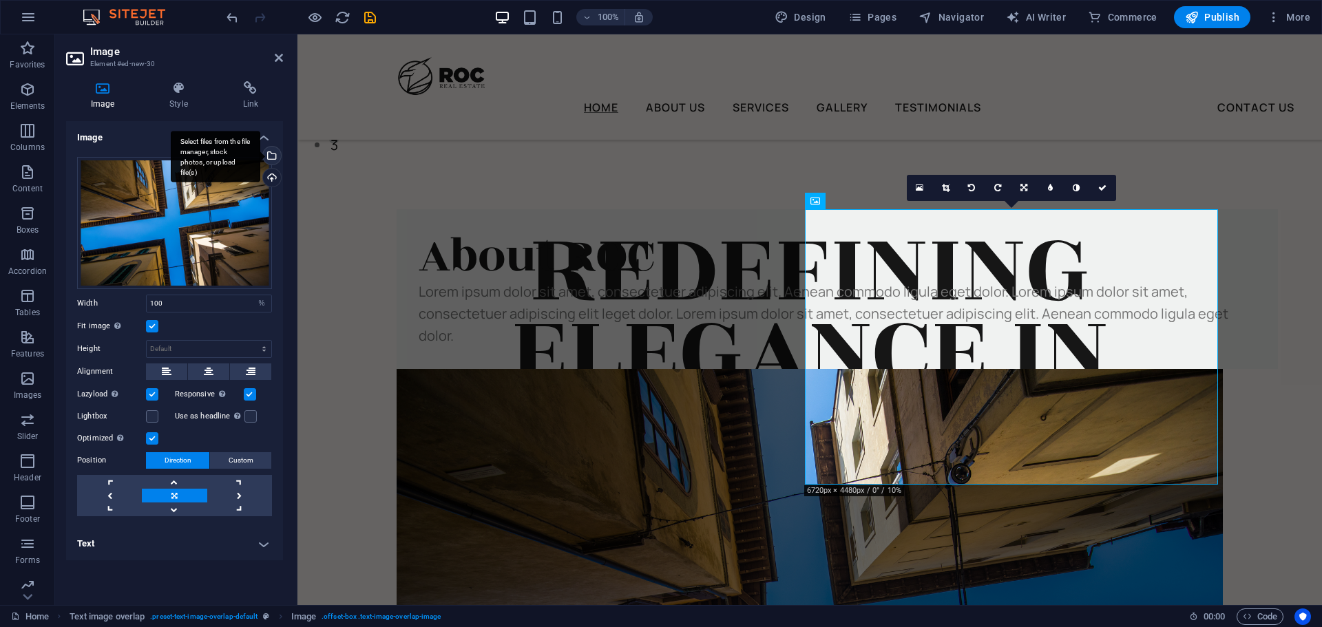 This screenshot has width=1322, height=627. Describe the element at coordinates (1207, 617) in the screenshot. I see `h6: Session time` at that location.